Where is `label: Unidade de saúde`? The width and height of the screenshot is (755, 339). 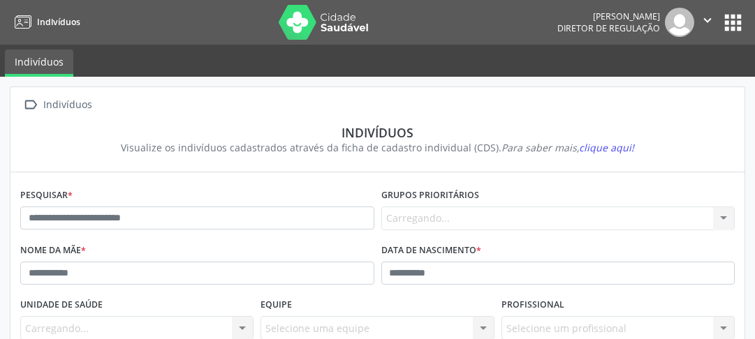
label: Unidade de saúde is located at coordinates (61, 305).